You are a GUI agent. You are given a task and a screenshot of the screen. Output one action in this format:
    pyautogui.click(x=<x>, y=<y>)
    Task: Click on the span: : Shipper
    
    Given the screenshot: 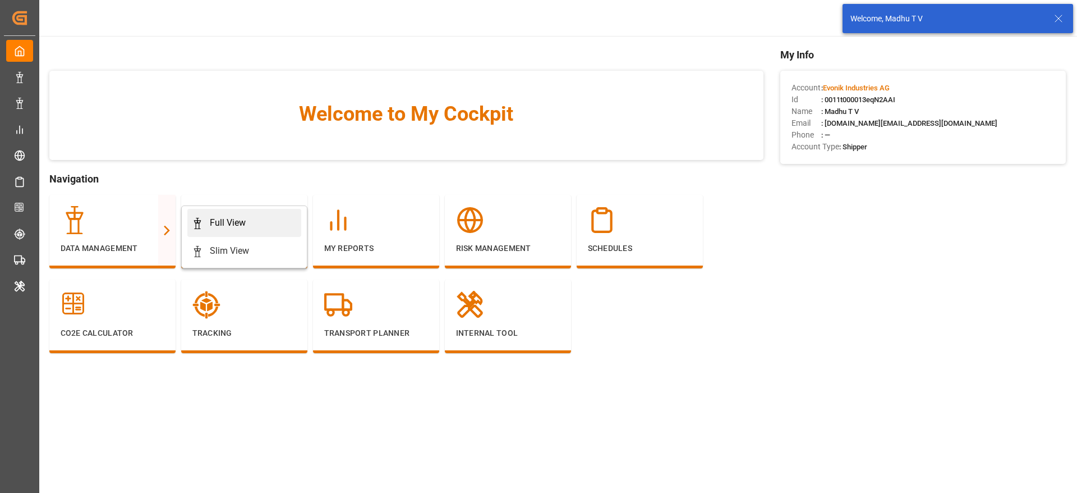 What is the action you would take?
    pyautogui.click(x=853, y=146)
    